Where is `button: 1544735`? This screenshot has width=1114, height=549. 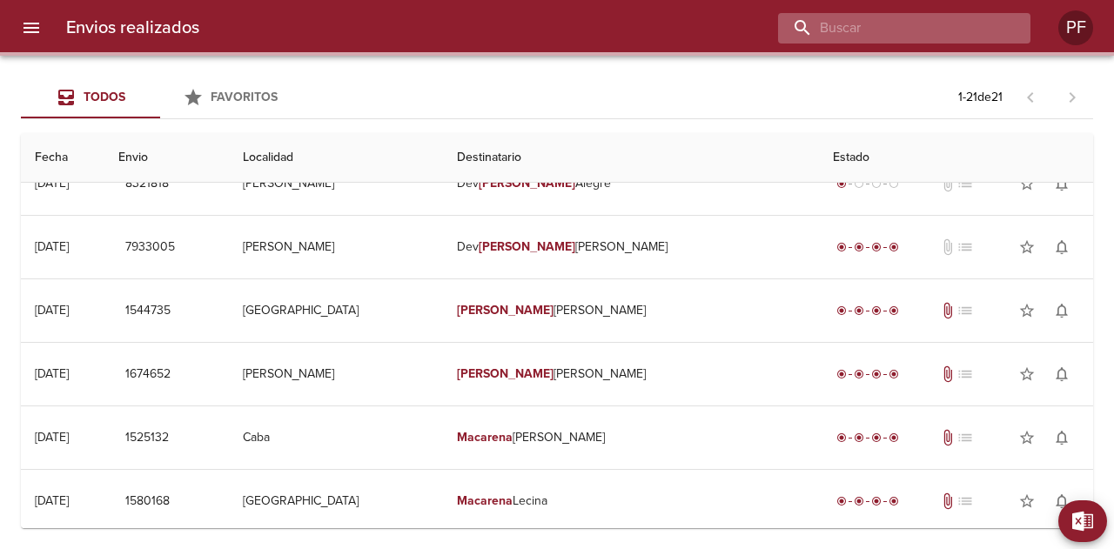
button: 1544735 is located at coordinates (148, 311).